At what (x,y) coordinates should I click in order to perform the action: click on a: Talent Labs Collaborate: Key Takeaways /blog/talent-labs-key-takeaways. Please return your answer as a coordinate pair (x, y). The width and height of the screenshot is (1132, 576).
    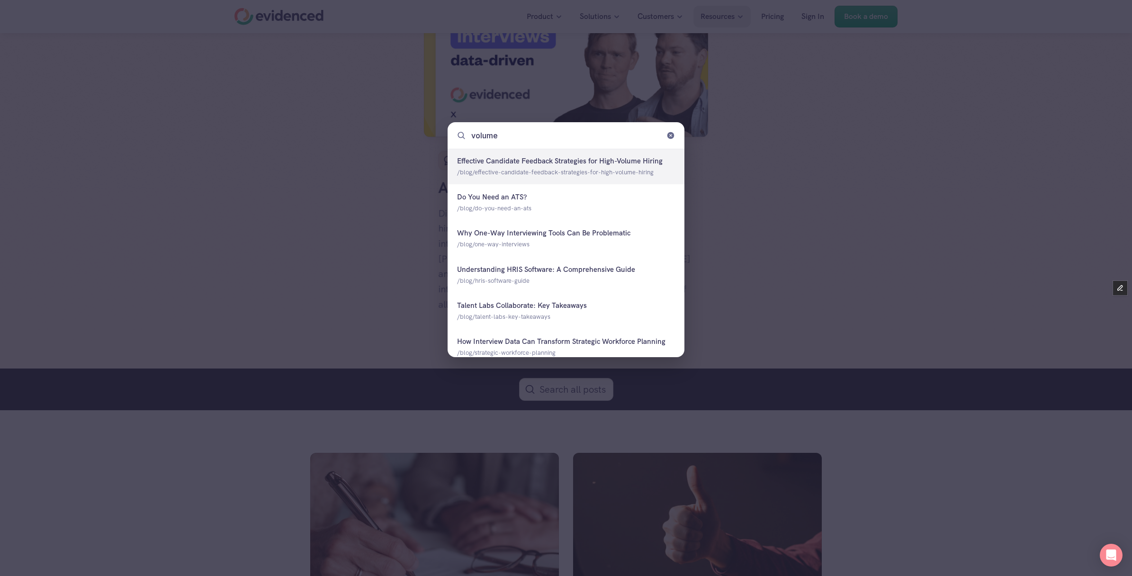
    Looking at the image, I should click on (566, 311).